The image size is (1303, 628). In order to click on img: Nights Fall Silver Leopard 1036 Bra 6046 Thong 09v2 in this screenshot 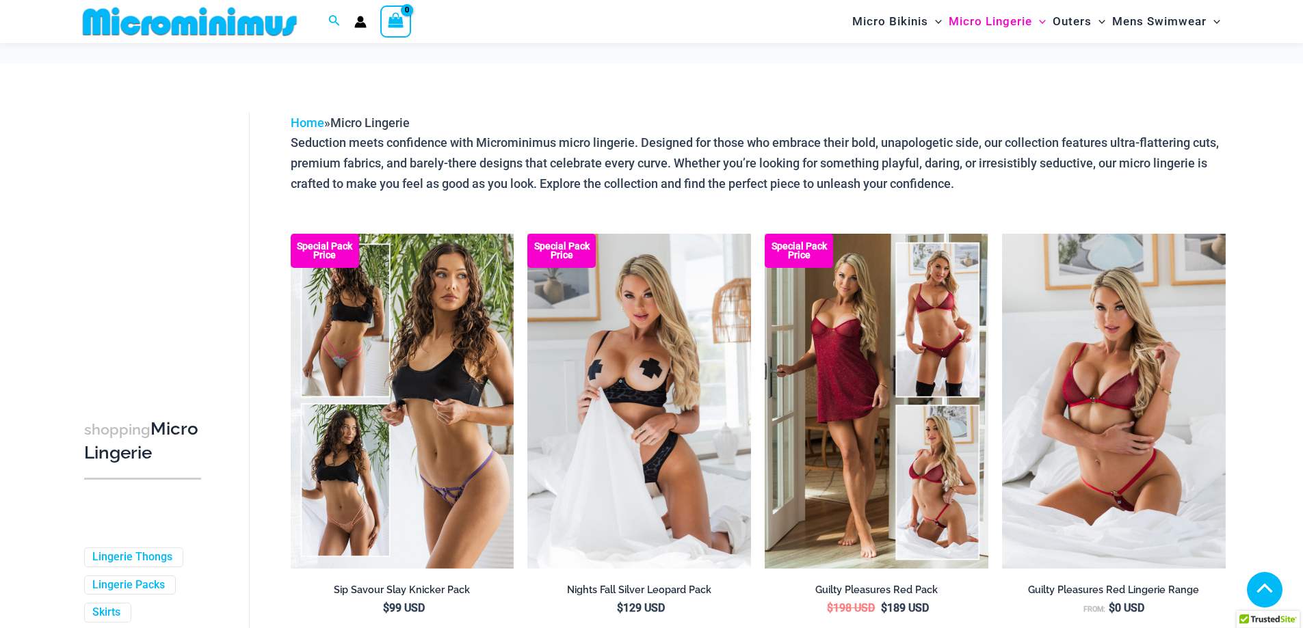, I will do `click(639, 401)`.